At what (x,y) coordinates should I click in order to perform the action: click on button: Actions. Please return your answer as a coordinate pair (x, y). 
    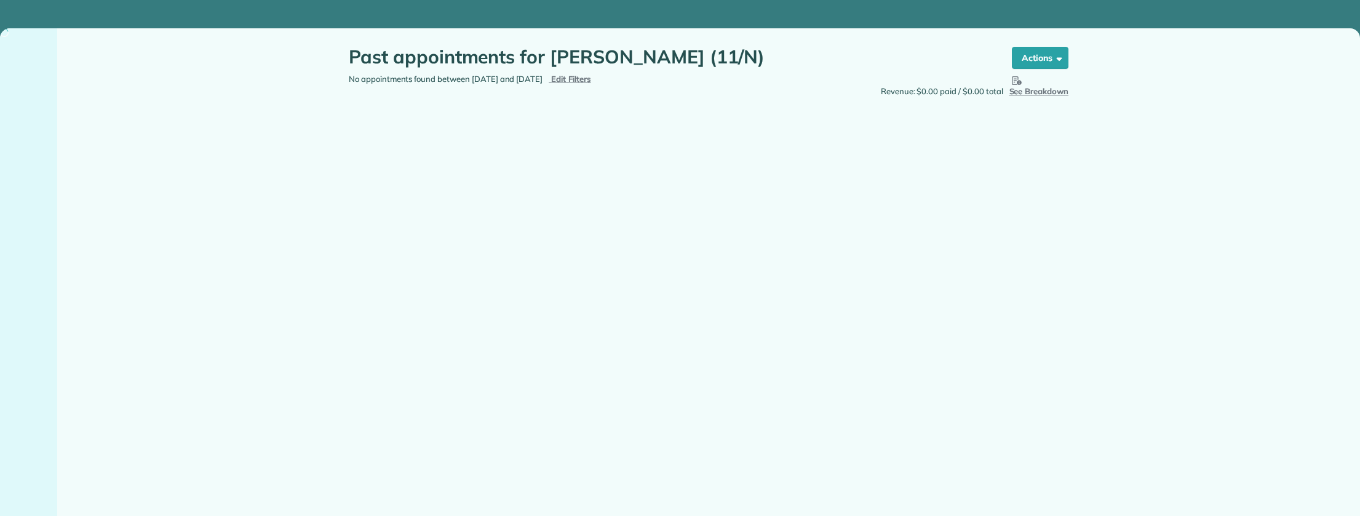
    Looking at the image, I should click on (1040, 58).